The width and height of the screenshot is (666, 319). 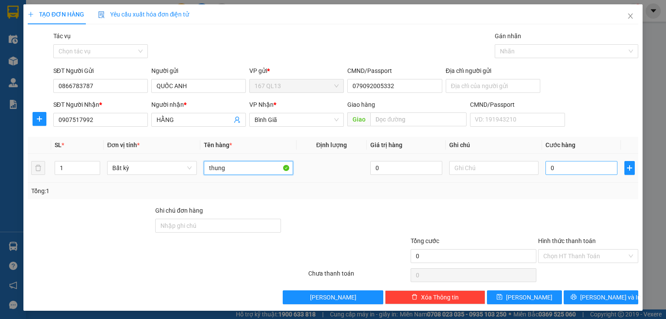 I want to click on span: down, so click(x=95, y=171).